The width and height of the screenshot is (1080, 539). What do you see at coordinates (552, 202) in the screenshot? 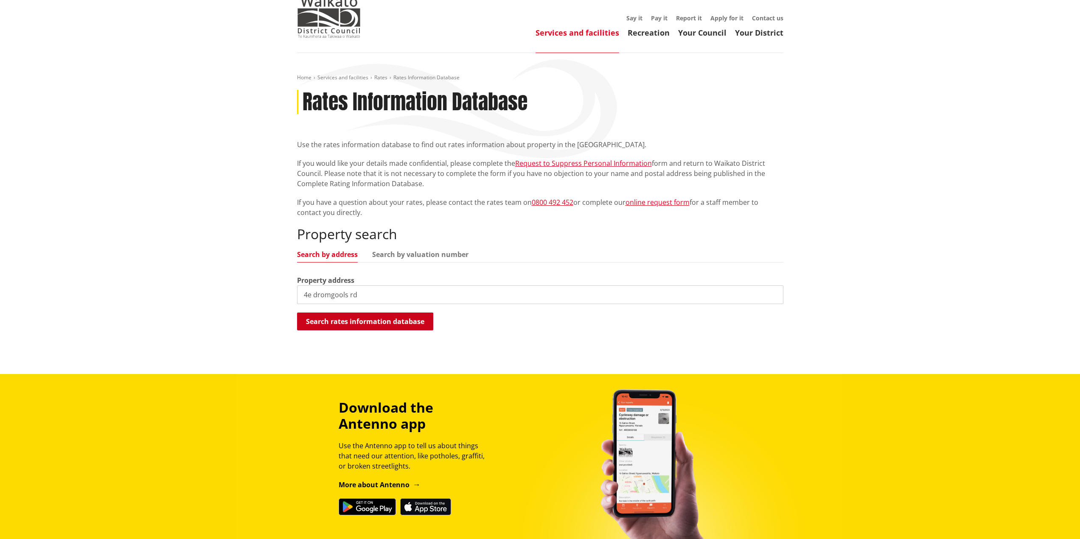
I see `a: 0800 492 452` at bounding box center [552, 202].